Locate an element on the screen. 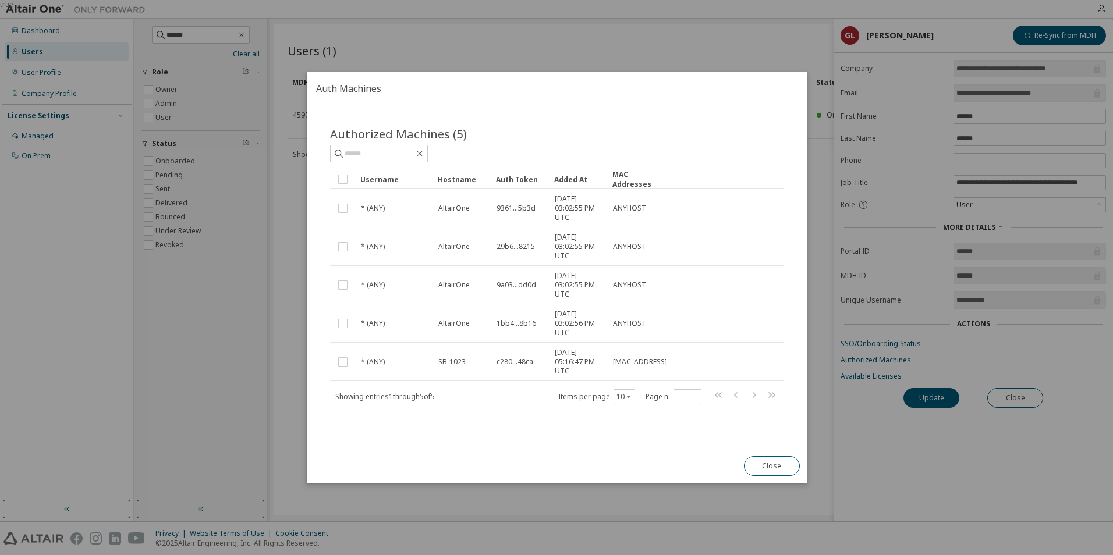 The image size is (1113, 555). div: Auth Token is located at coordinates (520, 179).